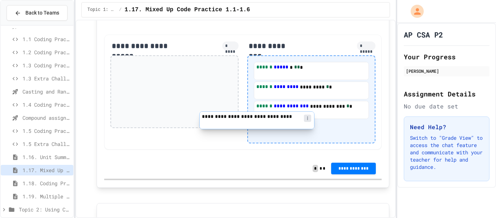 This screenshot has width=496, height=218. What do you see at coordinates (47, 78) in the screenshot?
I see `span: 1.3 Extra Challenge Problem` at bounding box center [47, 78].